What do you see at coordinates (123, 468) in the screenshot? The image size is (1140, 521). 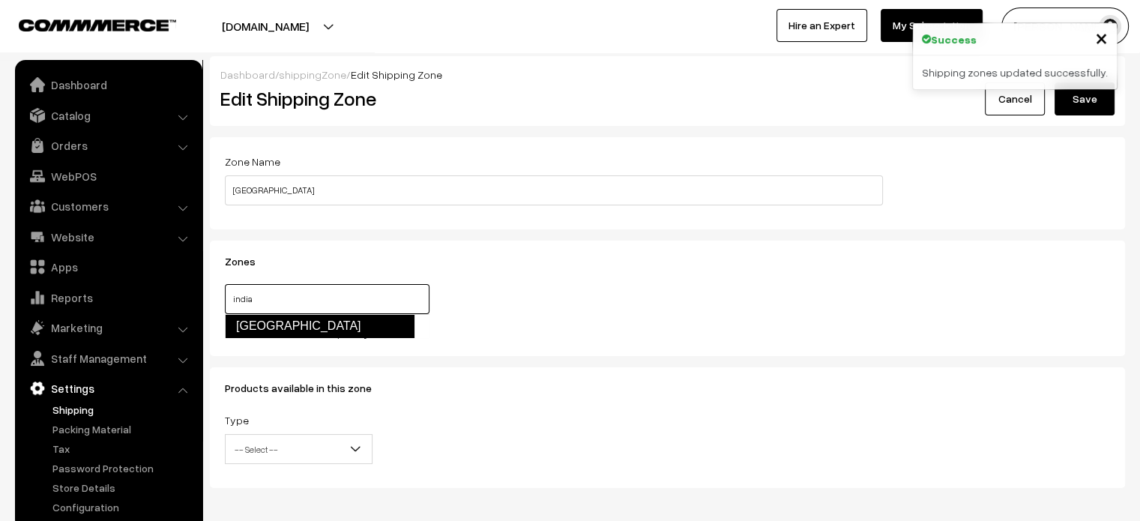 I see `a: Password Protection` at bounding box center [123, 468].